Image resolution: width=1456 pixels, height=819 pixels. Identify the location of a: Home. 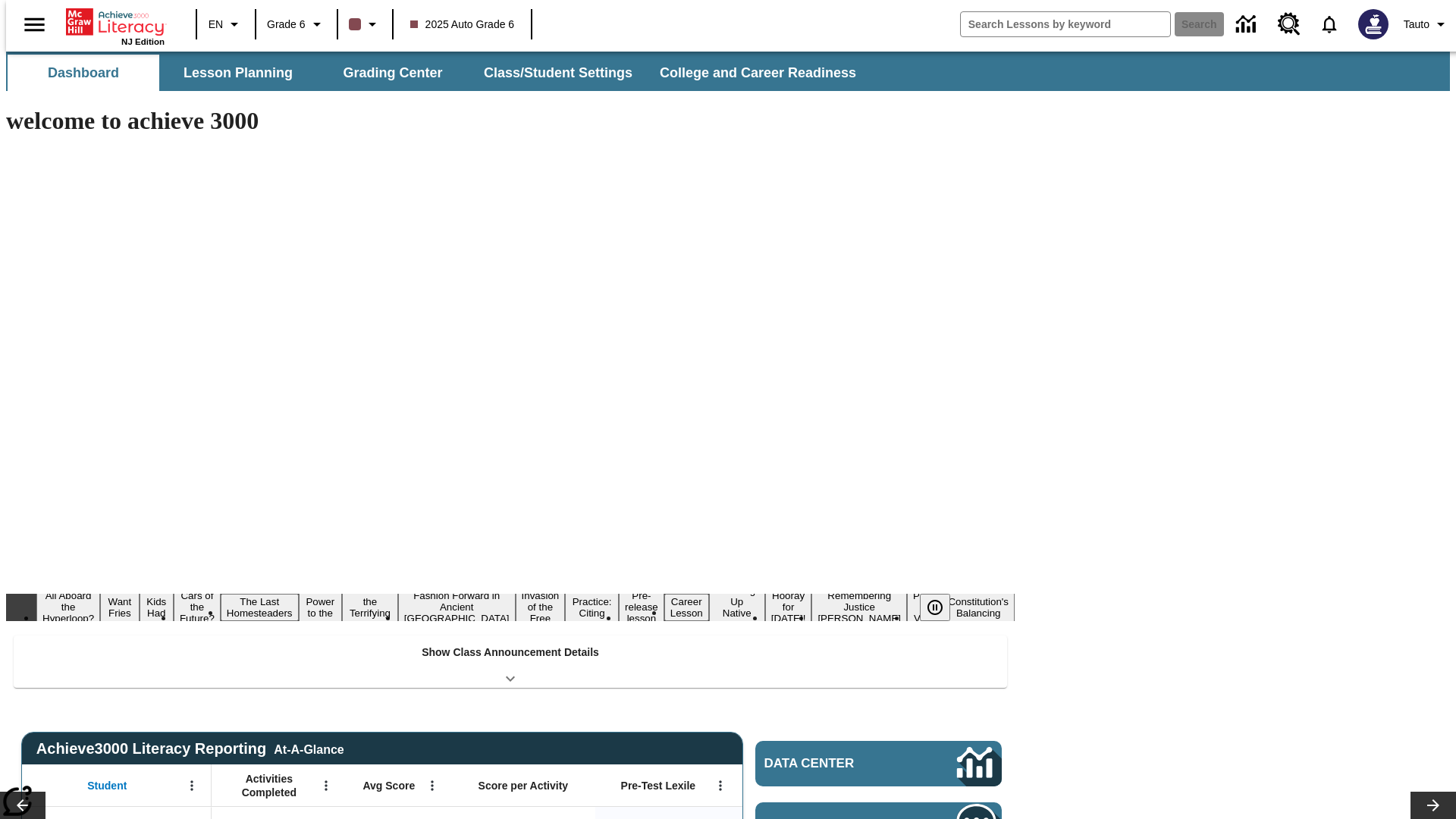
(115, 22).